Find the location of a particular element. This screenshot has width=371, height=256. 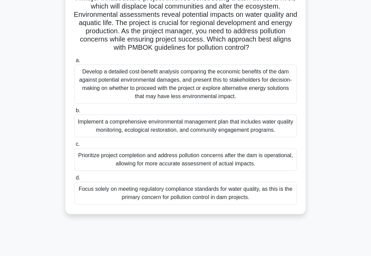

span: b. is located at coordinates (78, 110).